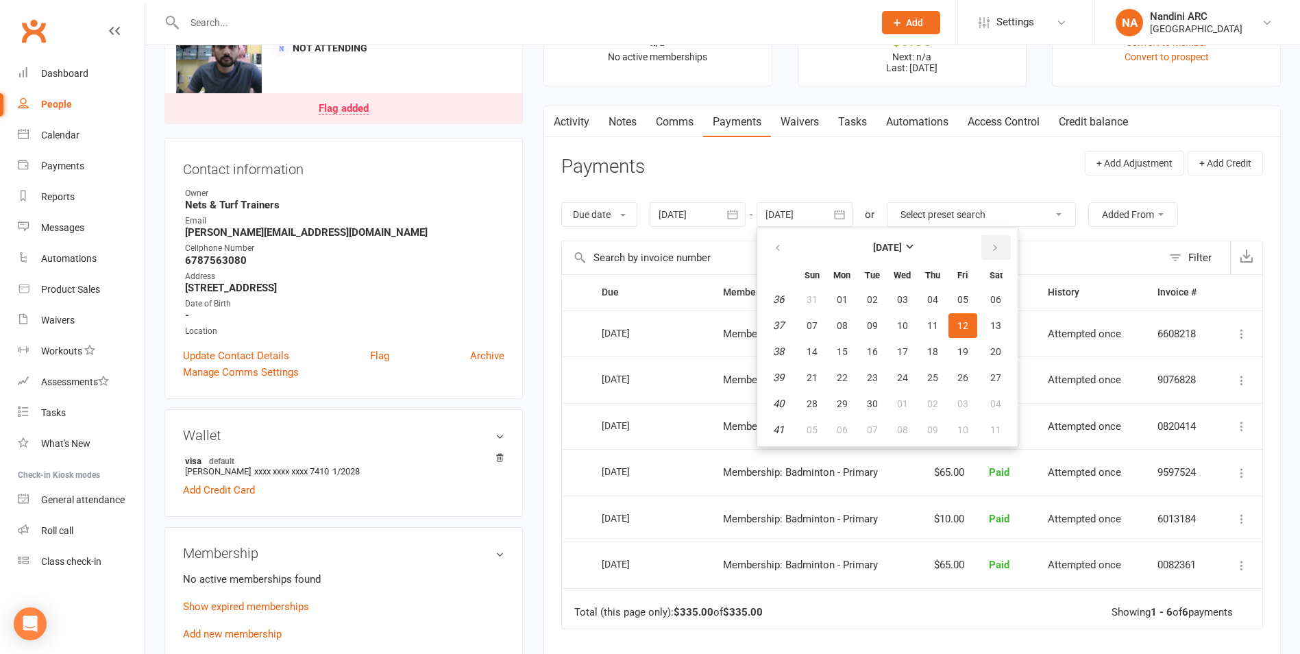 Image resolution: width=1300 pixels, height=654 pixels. Describe the element at coordinates (812, 275) in the screenshot. I see `small: Sunday` at that location.